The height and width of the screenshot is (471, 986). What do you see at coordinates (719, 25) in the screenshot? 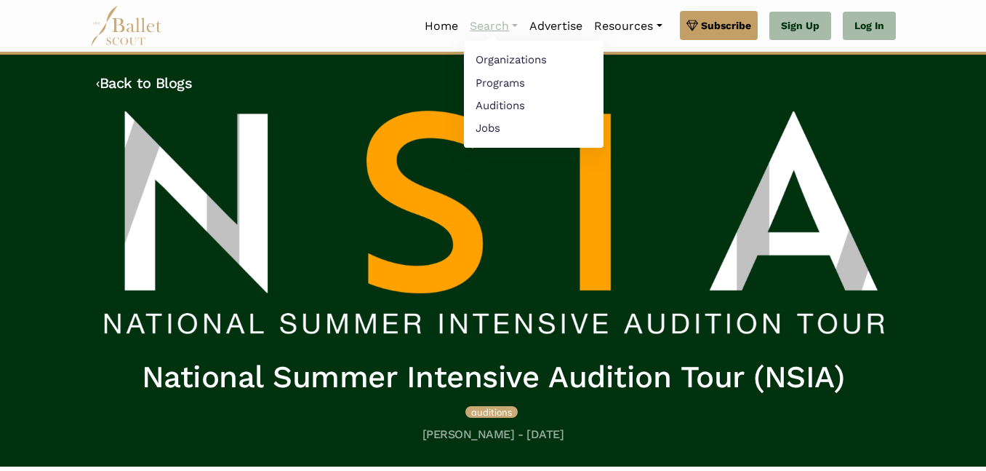
I see `a: Subscribe` at bounding box center [719, 25].